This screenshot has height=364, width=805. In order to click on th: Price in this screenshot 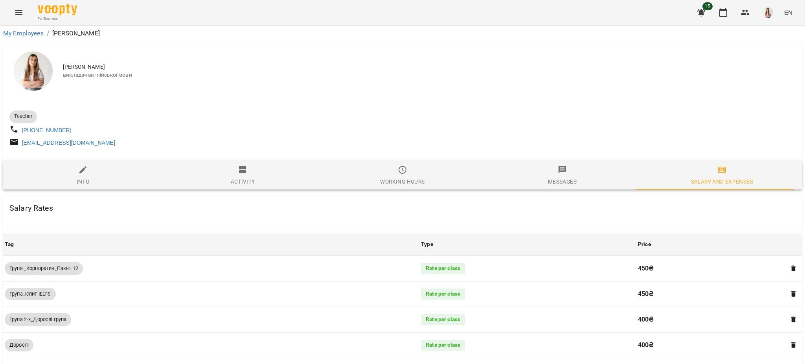, I will do `click(719, 245)`.